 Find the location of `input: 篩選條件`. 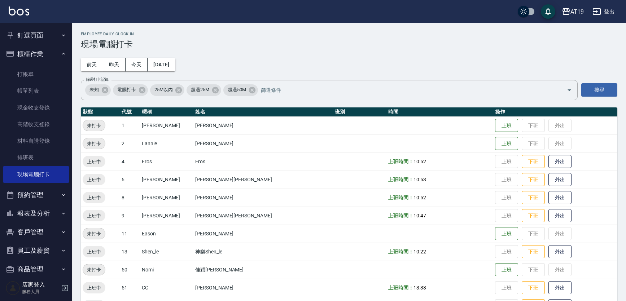

input: 篩選條件 is located at coordinates (407, 90).